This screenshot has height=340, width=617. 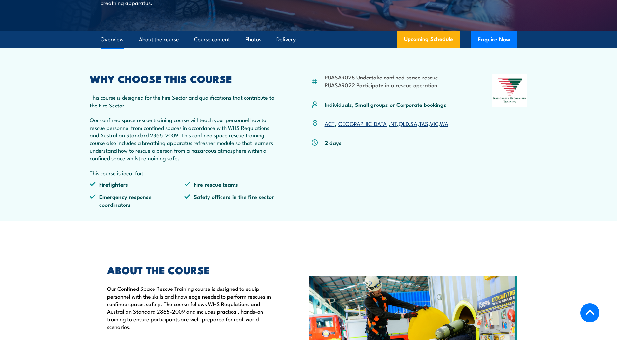 What do you see at coordinates (112, 39) in the screenshot?
I see `a: Overview` at bounding box center [112, 39].